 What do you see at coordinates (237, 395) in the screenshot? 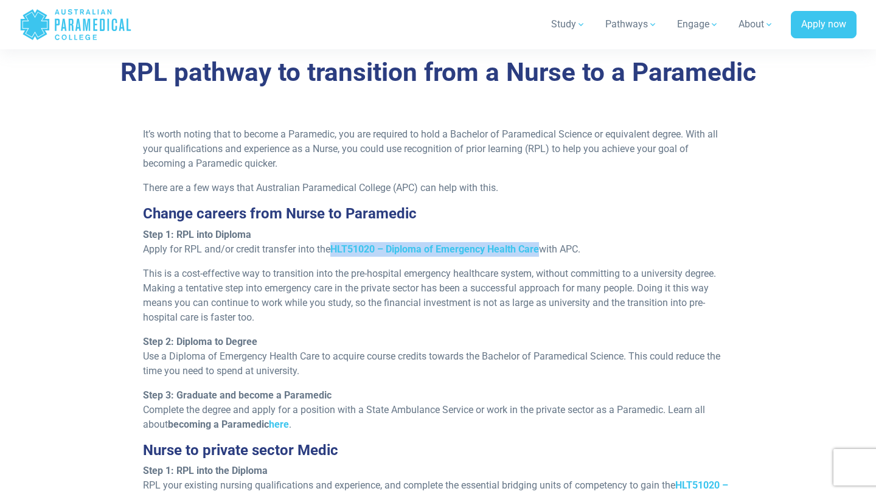
I see `strong: Step 3: Graduate and become a Paramedic` at bounding box center [237, 395].